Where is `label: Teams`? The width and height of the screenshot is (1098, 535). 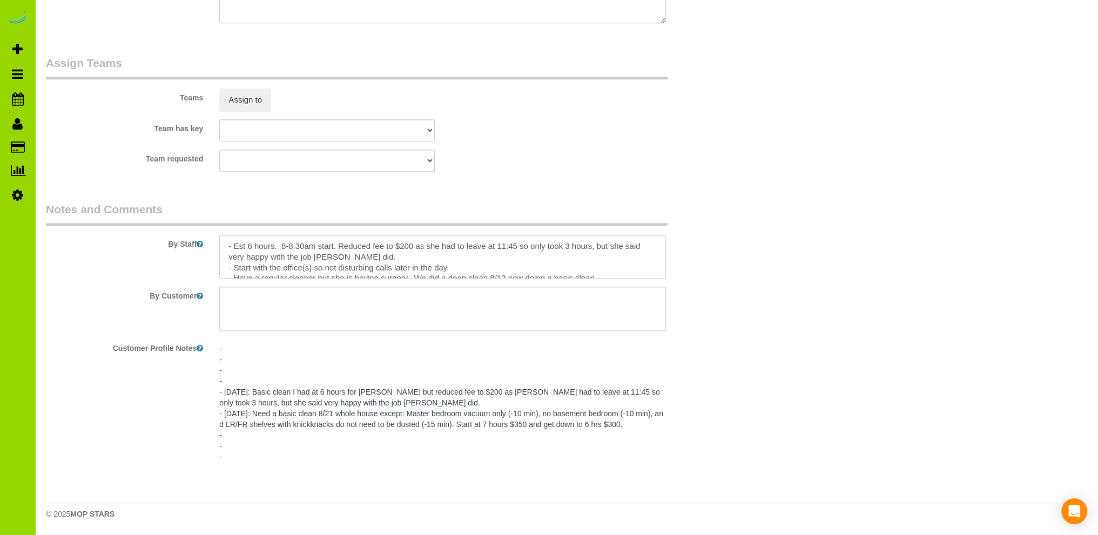
label: Teams is located at coordinates (124, 96).